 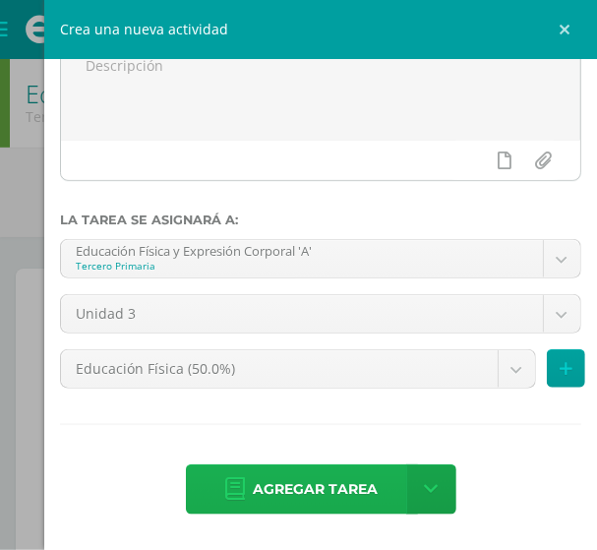 I want to click on div: Educación Física y Expresión Corporal 'A', so click(x=302, y=249).